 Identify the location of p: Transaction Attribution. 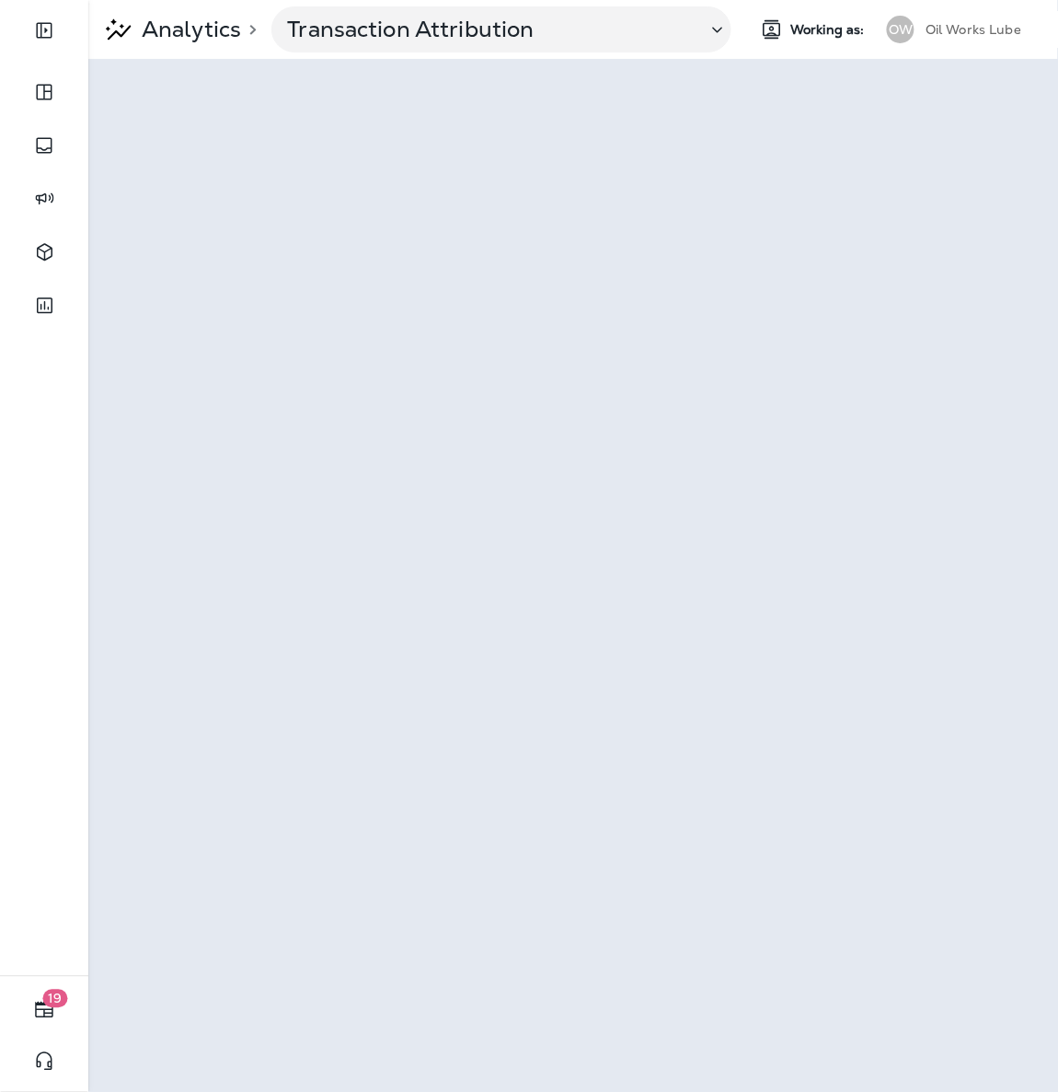
(490, 29).